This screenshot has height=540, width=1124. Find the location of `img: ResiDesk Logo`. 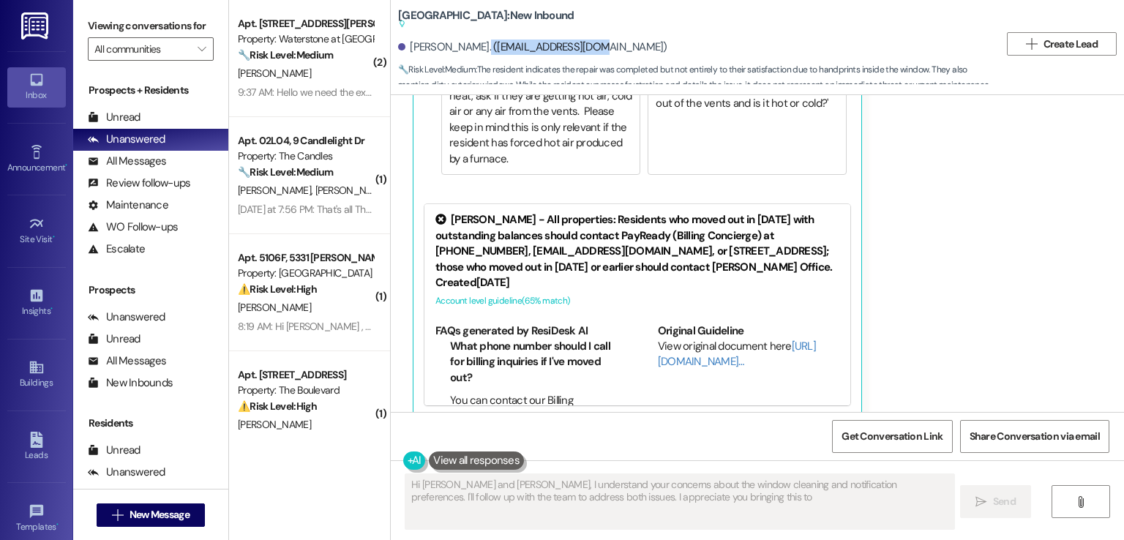

img: ResiDesk Logo is located at coordinates (36, 26).